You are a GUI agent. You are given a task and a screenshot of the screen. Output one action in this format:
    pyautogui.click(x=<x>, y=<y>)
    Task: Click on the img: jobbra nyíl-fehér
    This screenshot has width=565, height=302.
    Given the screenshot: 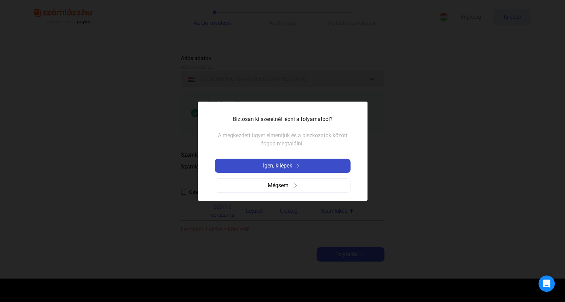 What is the action you would take?
    pyautogui.click(x=298, y=166)
    